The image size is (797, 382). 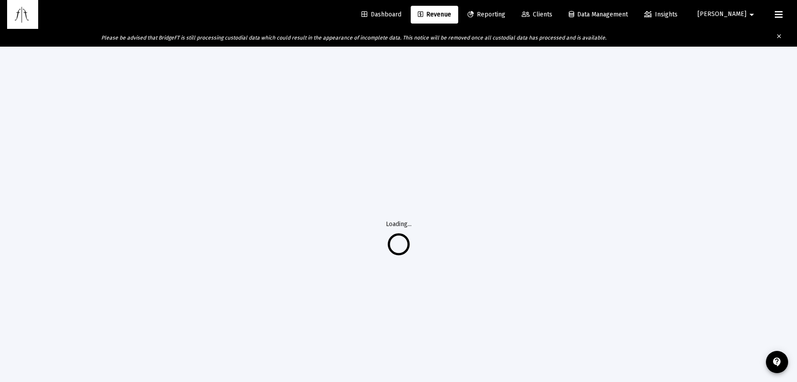 What do you see at coordinates (537, 15) in the screenshot?
I see `a: Clients` at bounding box center [537, 15].